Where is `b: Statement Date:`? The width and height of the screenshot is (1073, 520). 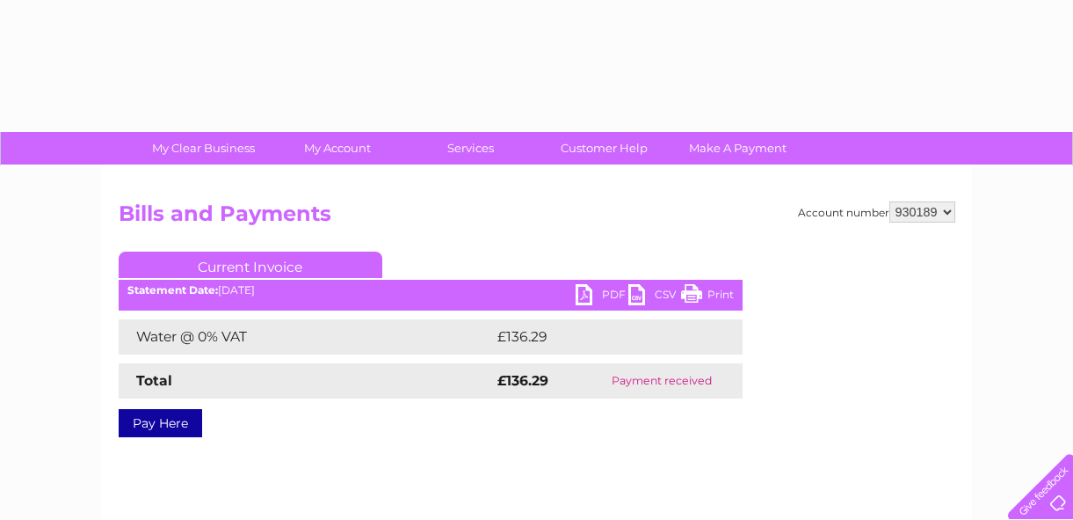
b: Statement Date: is located at coordinates (172, 289).